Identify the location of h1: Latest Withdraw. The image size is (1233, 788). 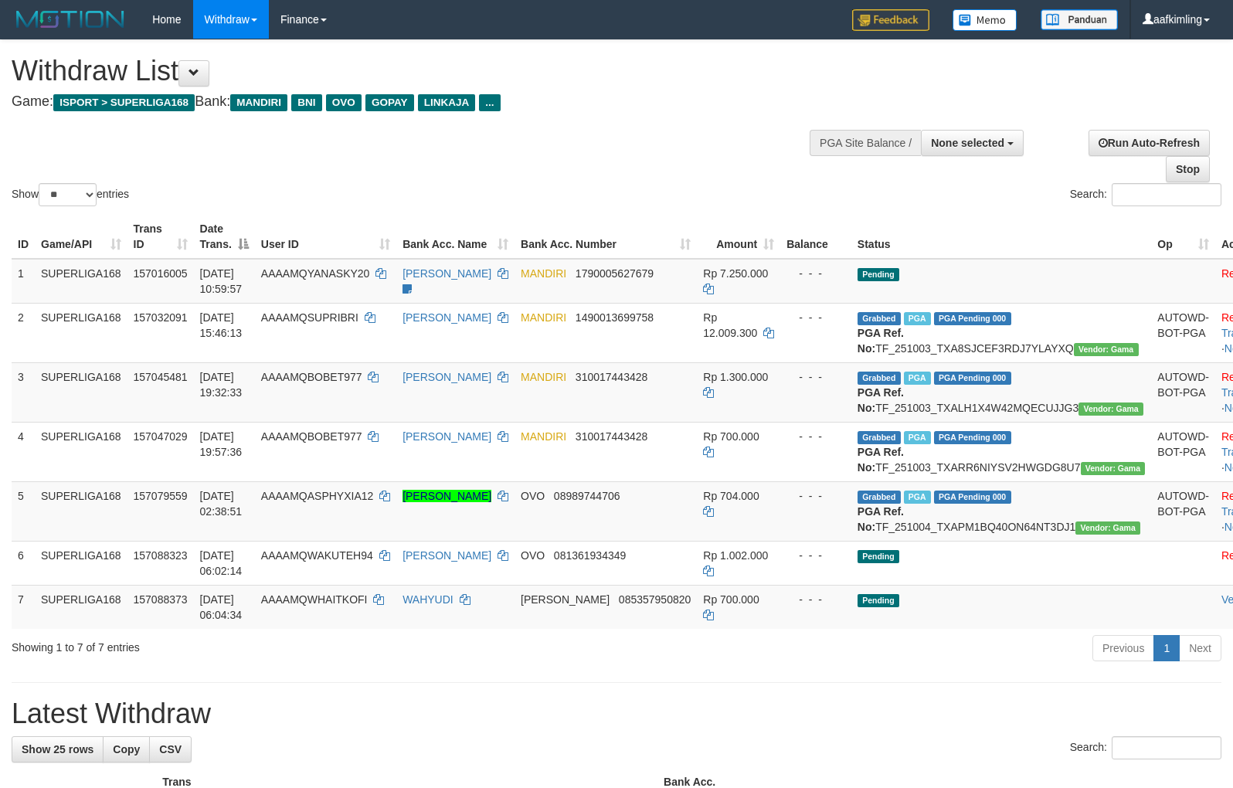
(616, 714).